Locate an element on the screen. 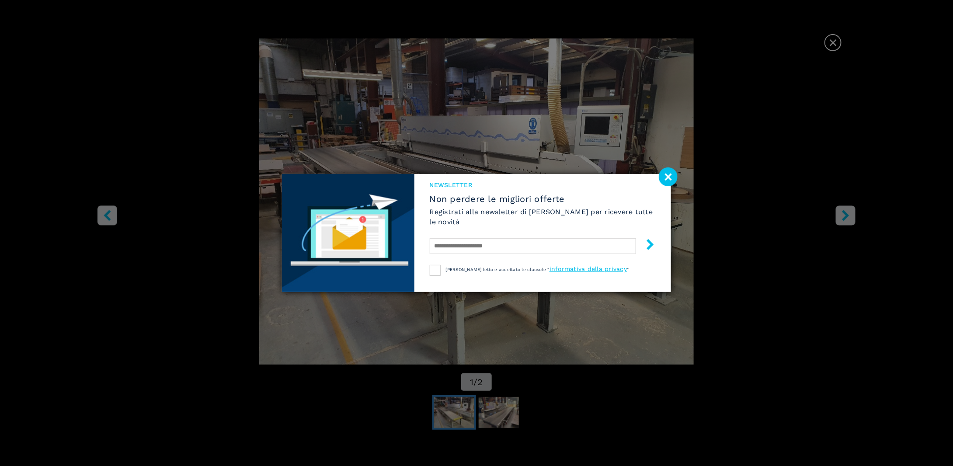 The height and width of the screenshot is (466, 953). span: Non perdere le migliori offerte is located at coordinates (542, 199).